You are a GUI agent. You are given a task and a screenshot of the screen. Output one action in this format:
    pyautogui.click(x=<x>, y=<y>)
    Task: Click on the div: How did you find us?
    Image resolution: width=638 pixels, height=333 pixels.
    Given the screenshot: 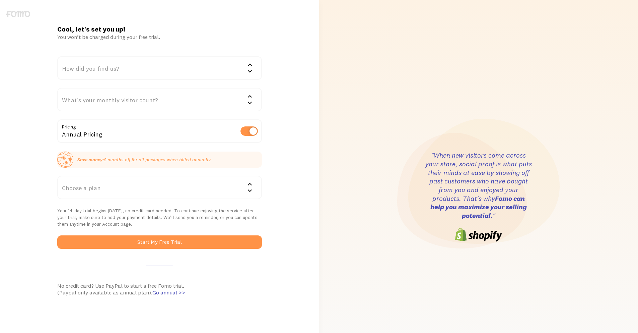 What is the action you would take?
    pyautogui.click(x=160, y=68)
    